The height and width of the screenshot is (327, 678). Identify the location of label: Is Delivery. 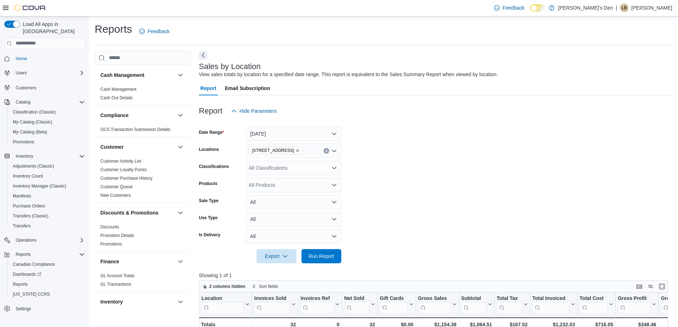
(210, 235).